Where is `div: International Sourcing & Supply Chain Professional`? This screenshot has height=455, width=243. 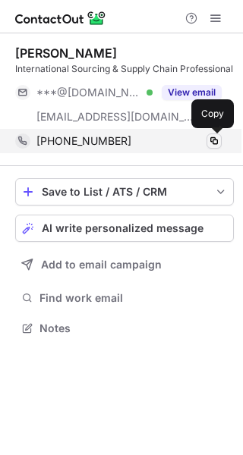 div: International Sourcing & Supply Chain Professional is located at coordinates (124, 69).